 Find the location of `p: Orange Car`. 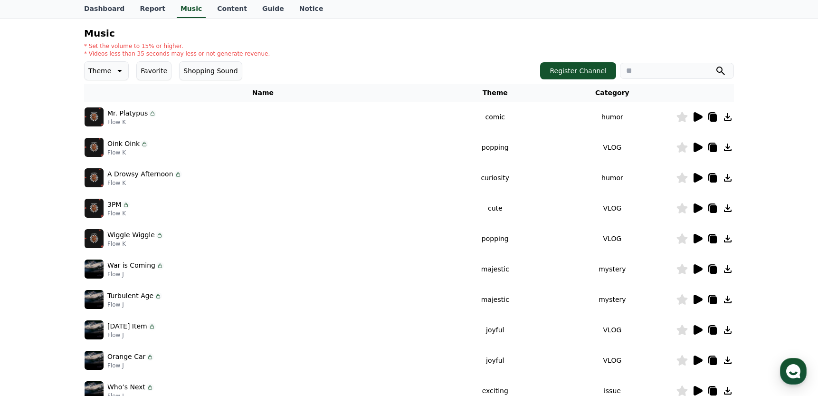

p: Orange Car is located at coordinates (126, 356).